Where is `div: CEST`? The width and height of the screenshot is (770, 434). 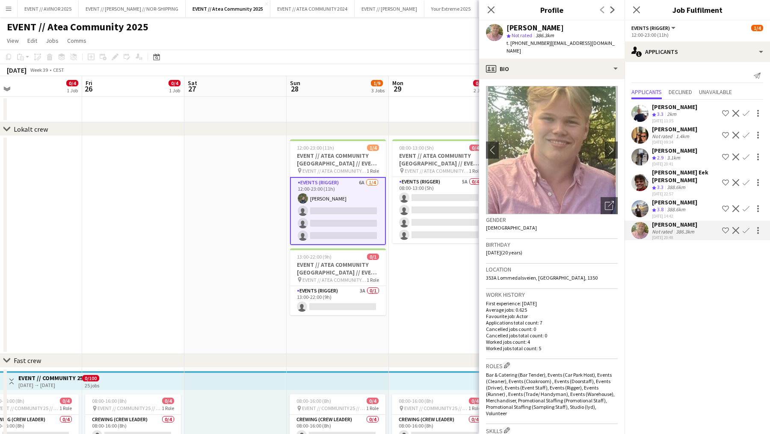
div: CEST is located at coordinates (59, 70).